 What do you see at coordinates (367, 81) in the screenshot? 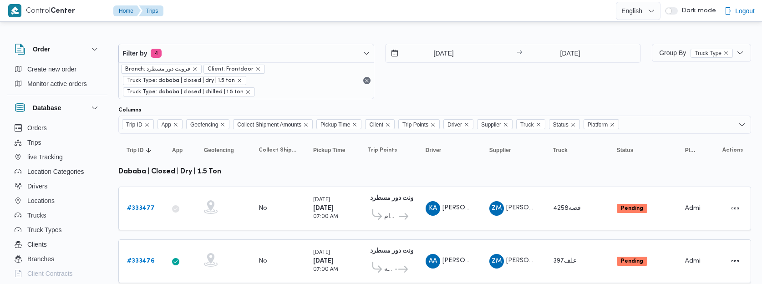
I see `button: Remove` at bounding box center [367, 81].